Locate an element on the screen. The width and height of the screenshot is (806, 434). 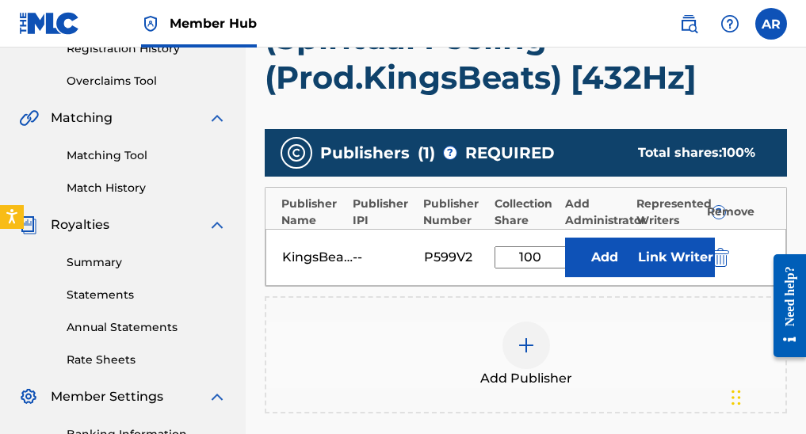
button: Add is located at coordinates (604, 257).